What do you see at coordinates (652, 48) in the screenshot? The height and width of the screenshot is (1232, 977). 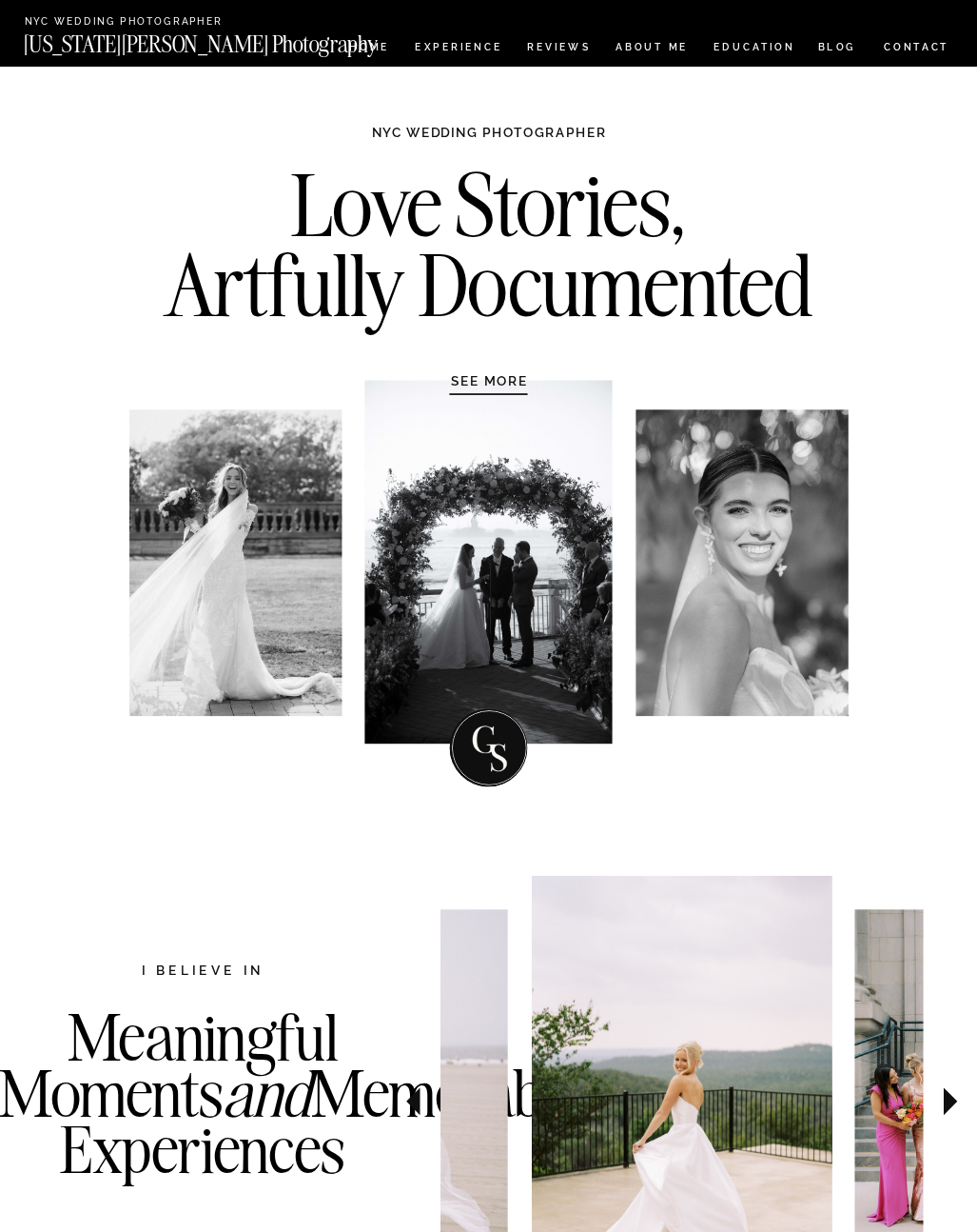 I see `a: ABOUT ME` at bounding box center [652, 48].